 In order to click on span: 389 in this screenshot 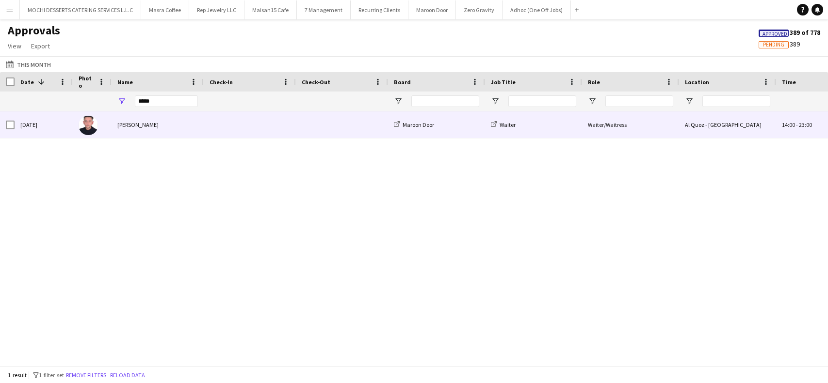, I will do `click(779, 44)`.